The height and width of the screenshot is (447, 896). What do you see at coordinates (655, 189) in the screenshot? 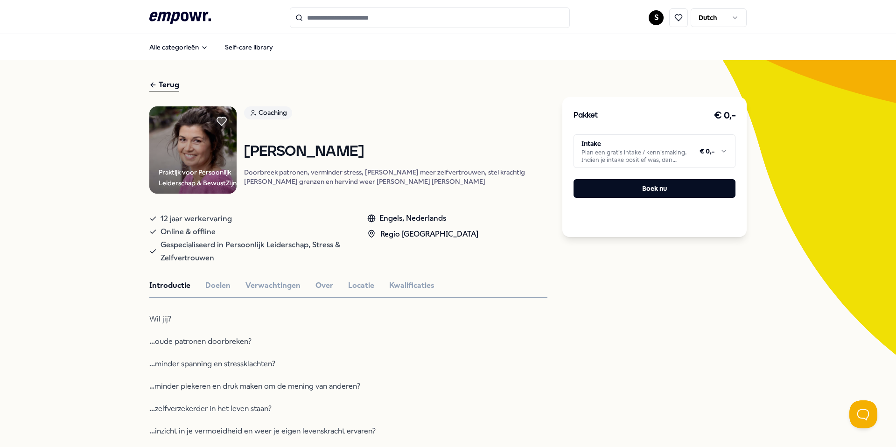
I see `button: Boek nu` at bounding box center [655, 189].